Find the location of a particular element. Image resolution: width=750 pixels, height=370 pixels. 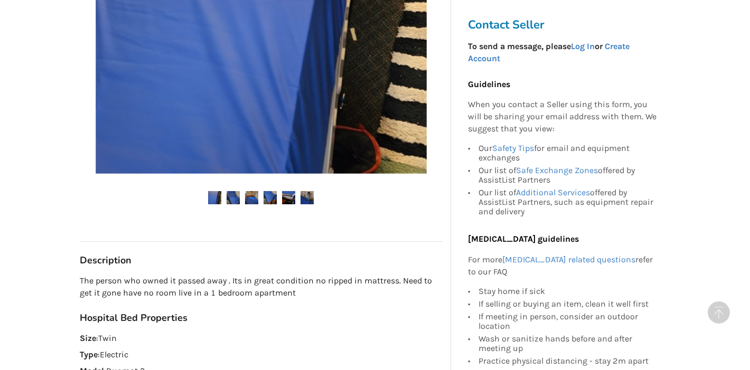

a: Safe Exchange Zones is located at coordinates (557, 170).